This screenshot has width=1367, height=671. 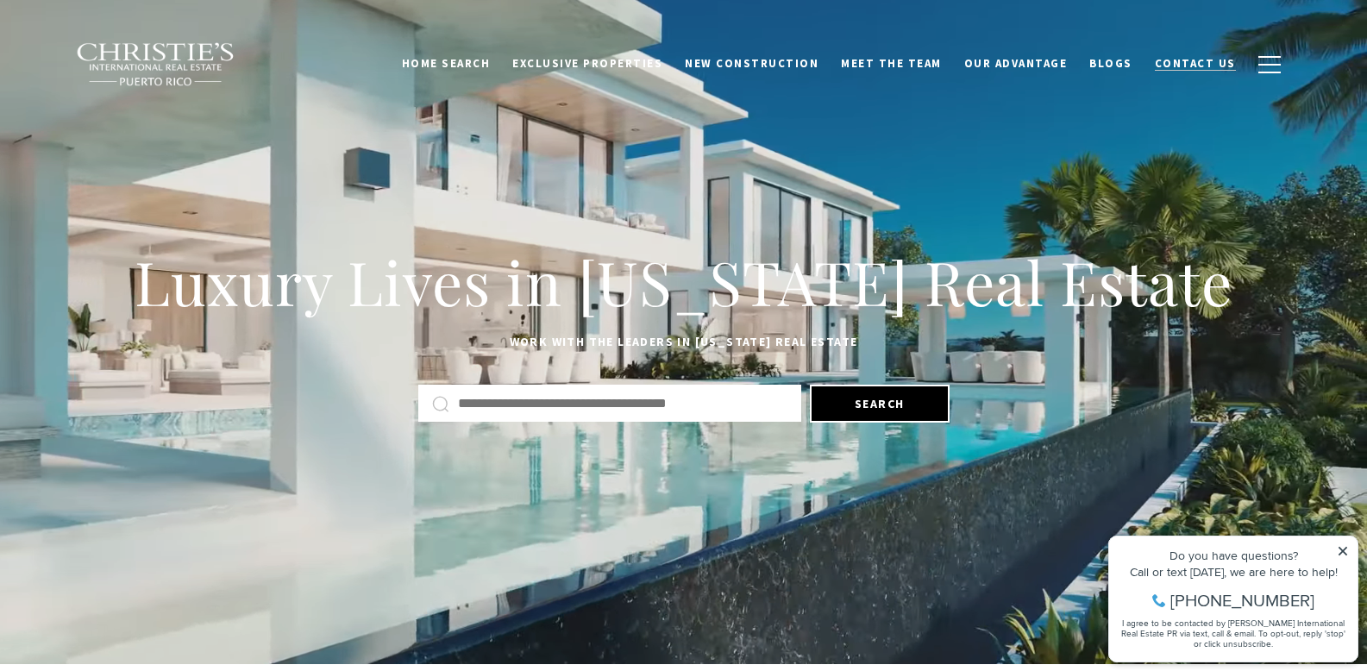 I want to click on a: New Construction, so click(x=751, y=64).